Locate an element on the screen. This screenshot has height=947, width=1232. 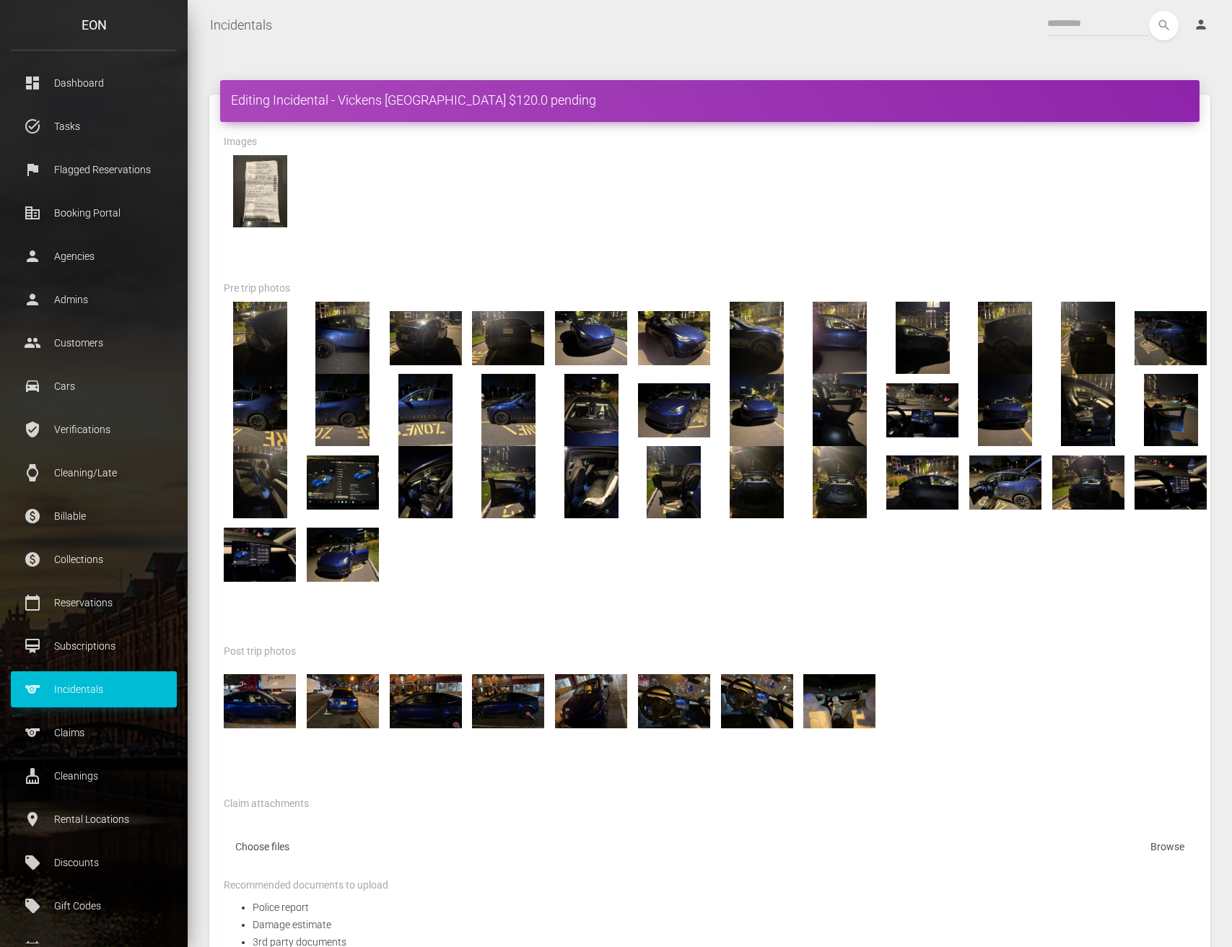
a: people Customers is located at coordinates (94, 343).